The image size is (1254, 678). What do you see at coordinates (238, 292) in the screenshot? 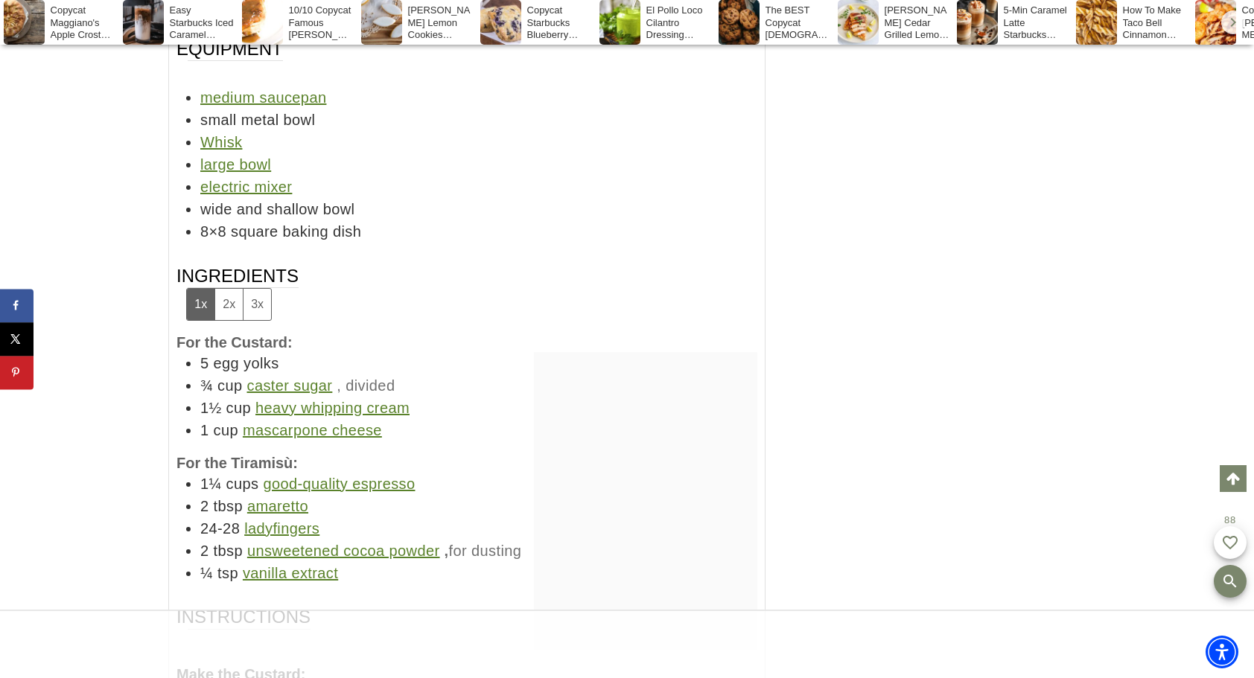
I see `span: Ingredients` at bounding box center [238, 292].